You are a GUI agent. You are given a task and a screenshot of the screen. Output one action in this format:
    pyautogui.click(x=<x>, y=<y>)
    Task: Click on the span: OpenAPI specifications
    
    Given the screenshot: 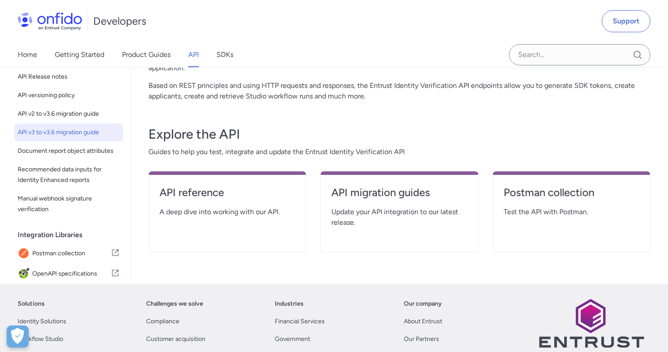 What is the action you would take?
    pyautogui.click(x=72, y=274)
    